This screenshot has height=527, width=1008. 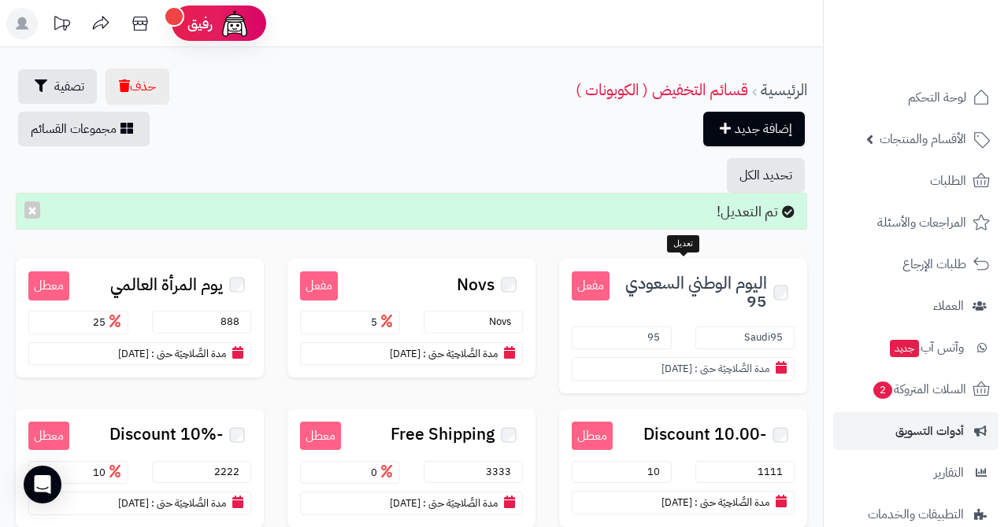 I want to click on span: طلبات الإرجاع, so click(x=934, y=265).